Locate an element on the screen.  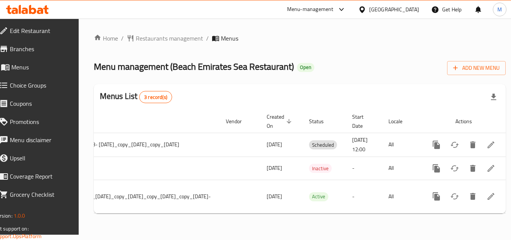
span: Coverage Report is located at coordinates (40, 176).